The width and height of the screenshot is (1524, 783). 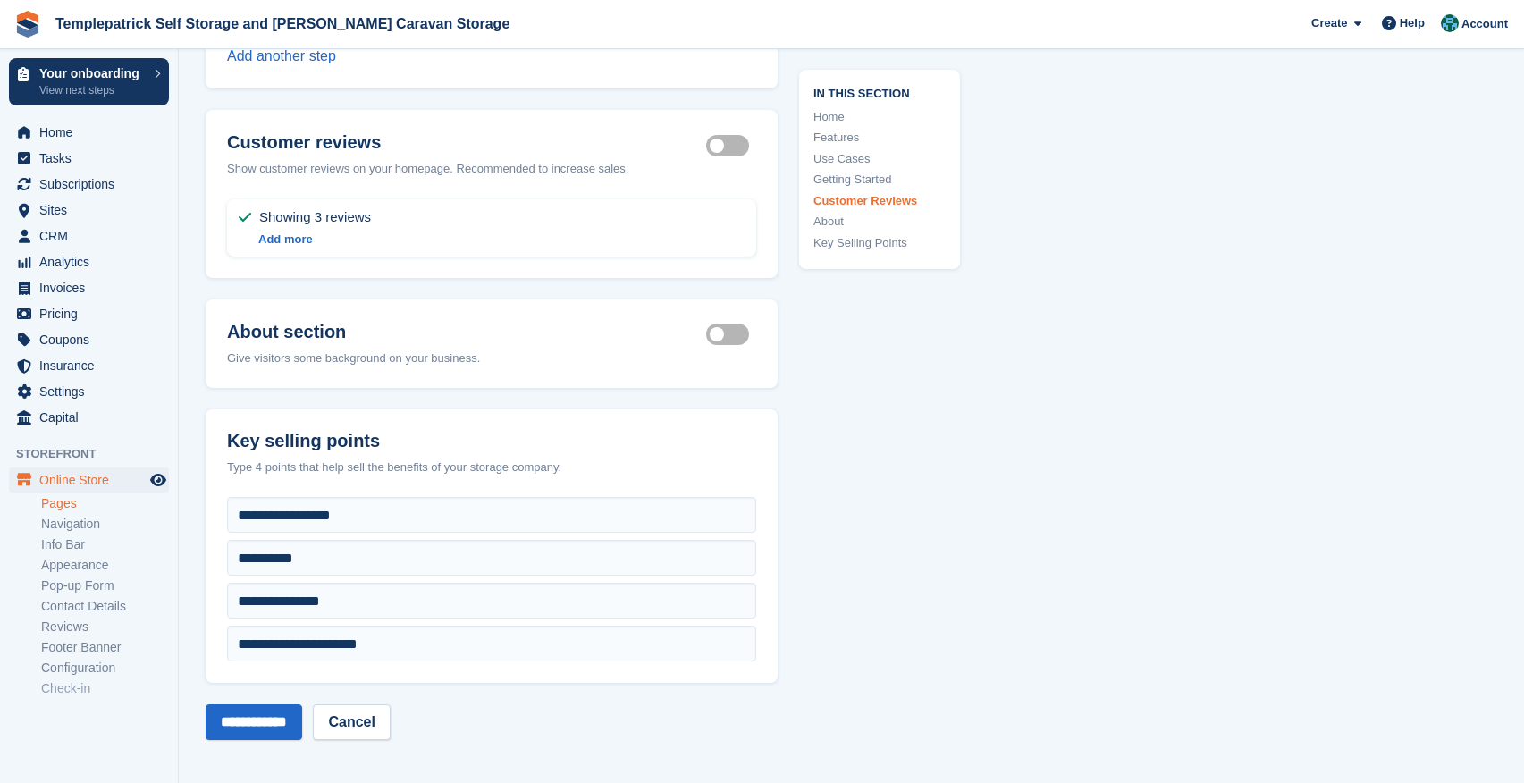 I want to click on h2: Customer reviews, so click(x=467, y=142).